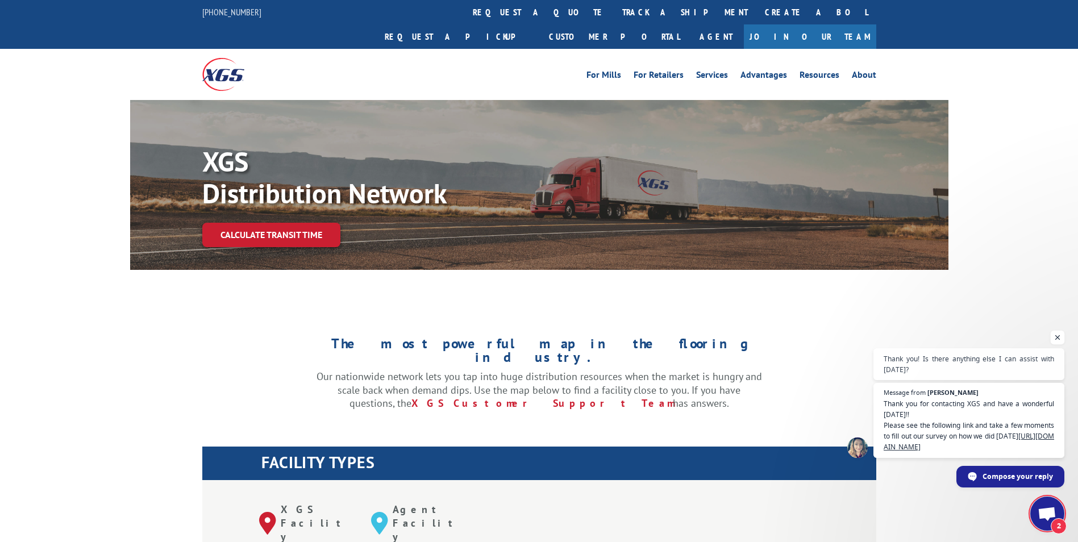  I want to click on a: Join Our Team, so click(810, 36).